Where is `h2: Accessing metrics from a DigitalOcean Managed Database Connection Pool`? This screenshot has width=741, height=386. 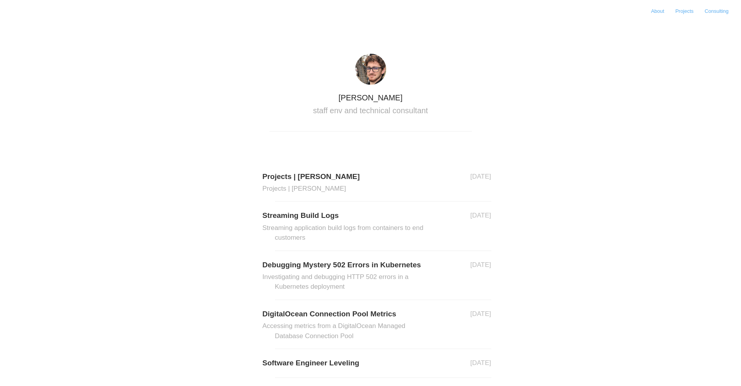
h2: Accessing metrics from a DigitalOcean Managed Database Connection Pool is located at coordinates (353, 330).